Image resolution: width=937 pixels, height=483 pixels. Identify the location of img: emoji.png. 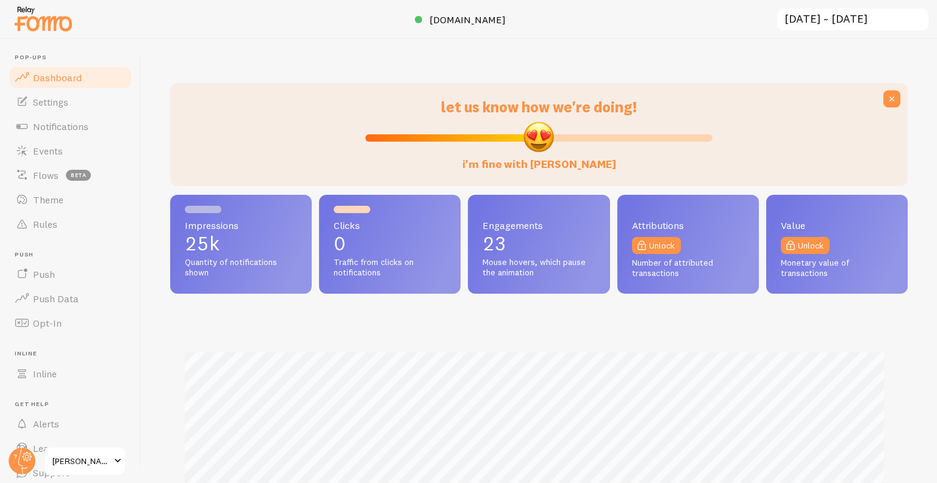
(539, 137).